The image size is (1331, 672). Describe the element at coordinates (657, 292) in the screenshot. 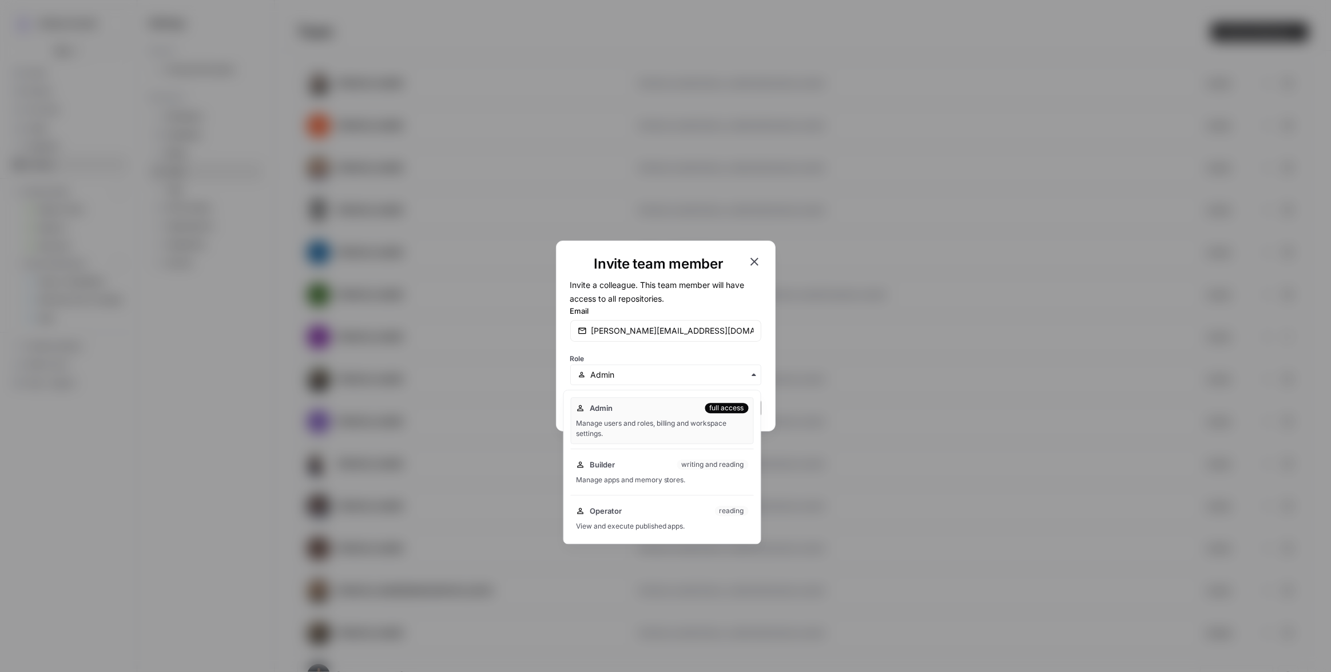

I see `span: Invite a colleague. This team member will have access to all repositories.` at that location.